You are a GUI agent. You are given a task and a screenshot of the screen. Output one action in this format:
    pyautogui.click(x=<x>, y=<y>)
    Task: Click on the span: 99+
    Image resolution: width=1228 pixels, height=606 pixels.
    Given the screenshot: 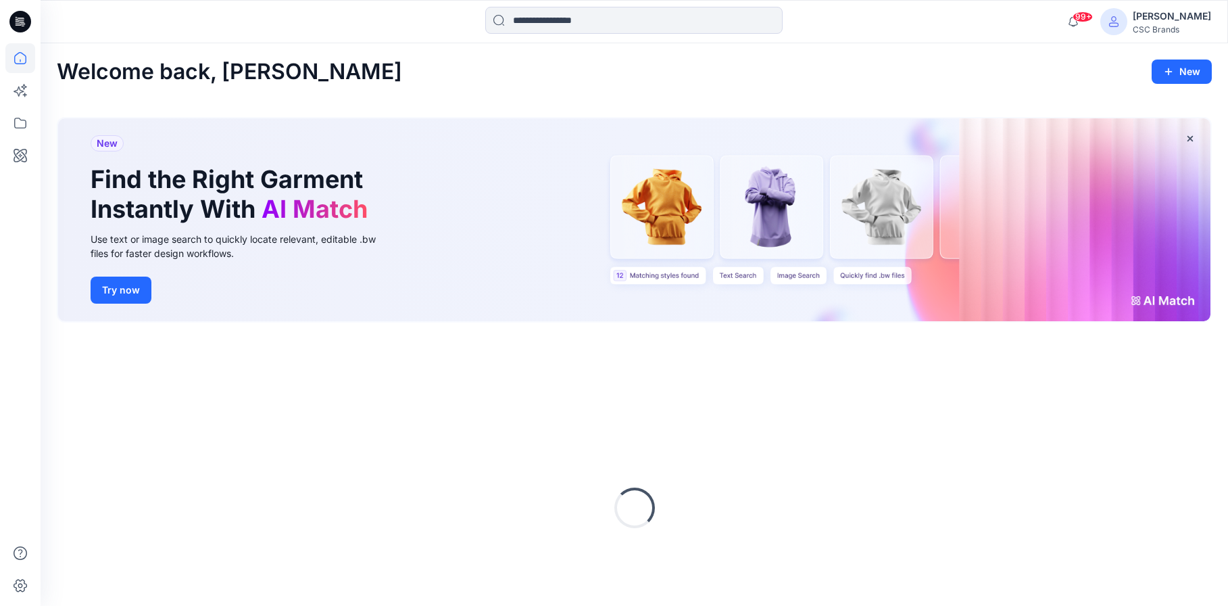 What is the action you would take?
    pyautogui.click(x=1083, y=17)
    